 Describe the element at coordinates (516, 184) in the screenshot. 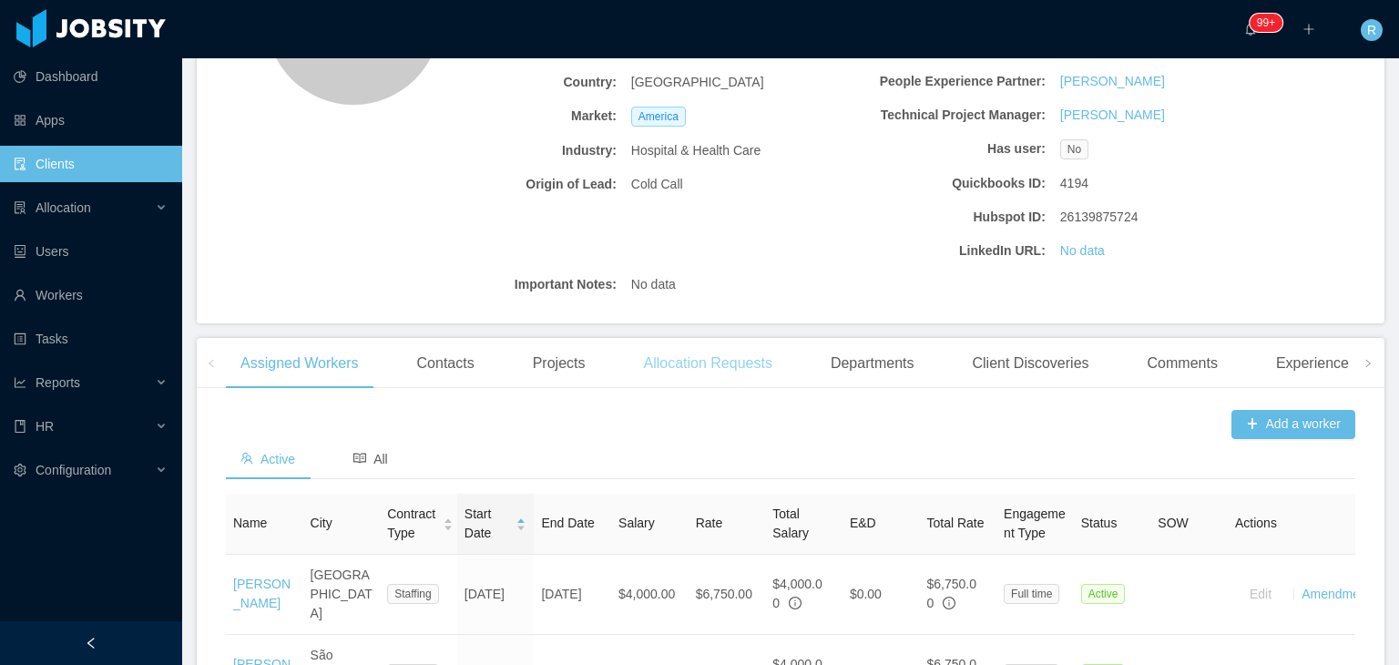

I see `b: Origin of Lead:` at that location.